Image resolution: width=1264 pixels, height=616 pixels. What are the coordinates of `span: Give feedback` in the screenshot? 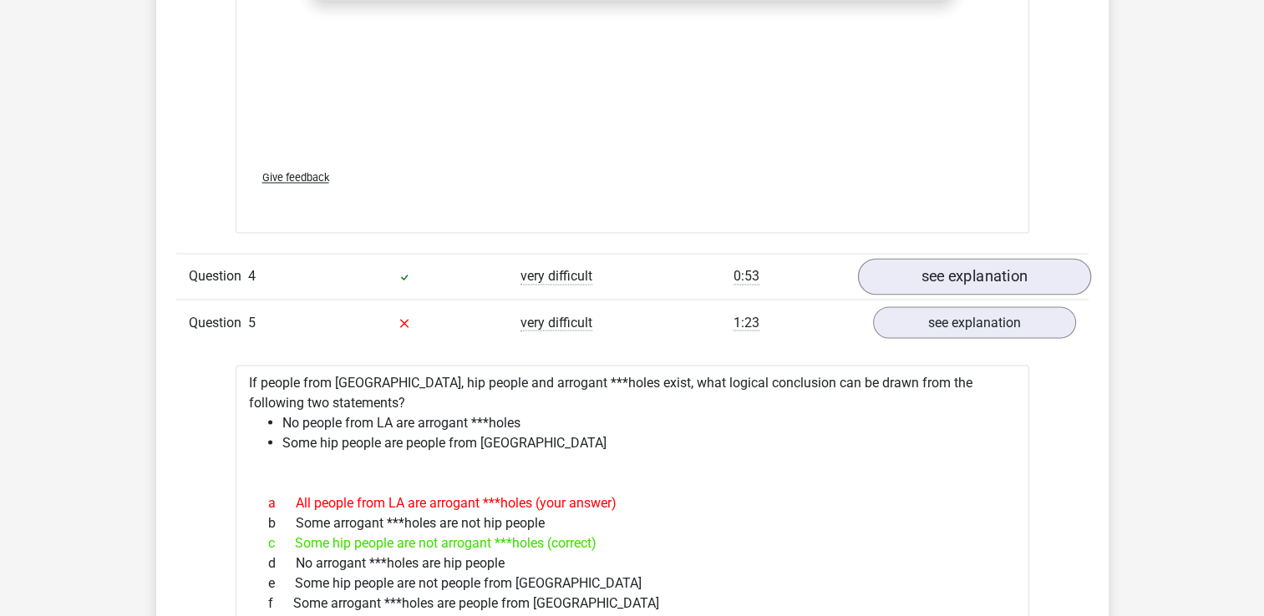 It's located at (296, 177).